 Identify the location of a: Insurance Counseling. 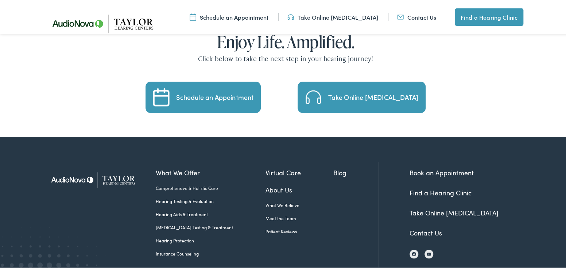
(210, 253).